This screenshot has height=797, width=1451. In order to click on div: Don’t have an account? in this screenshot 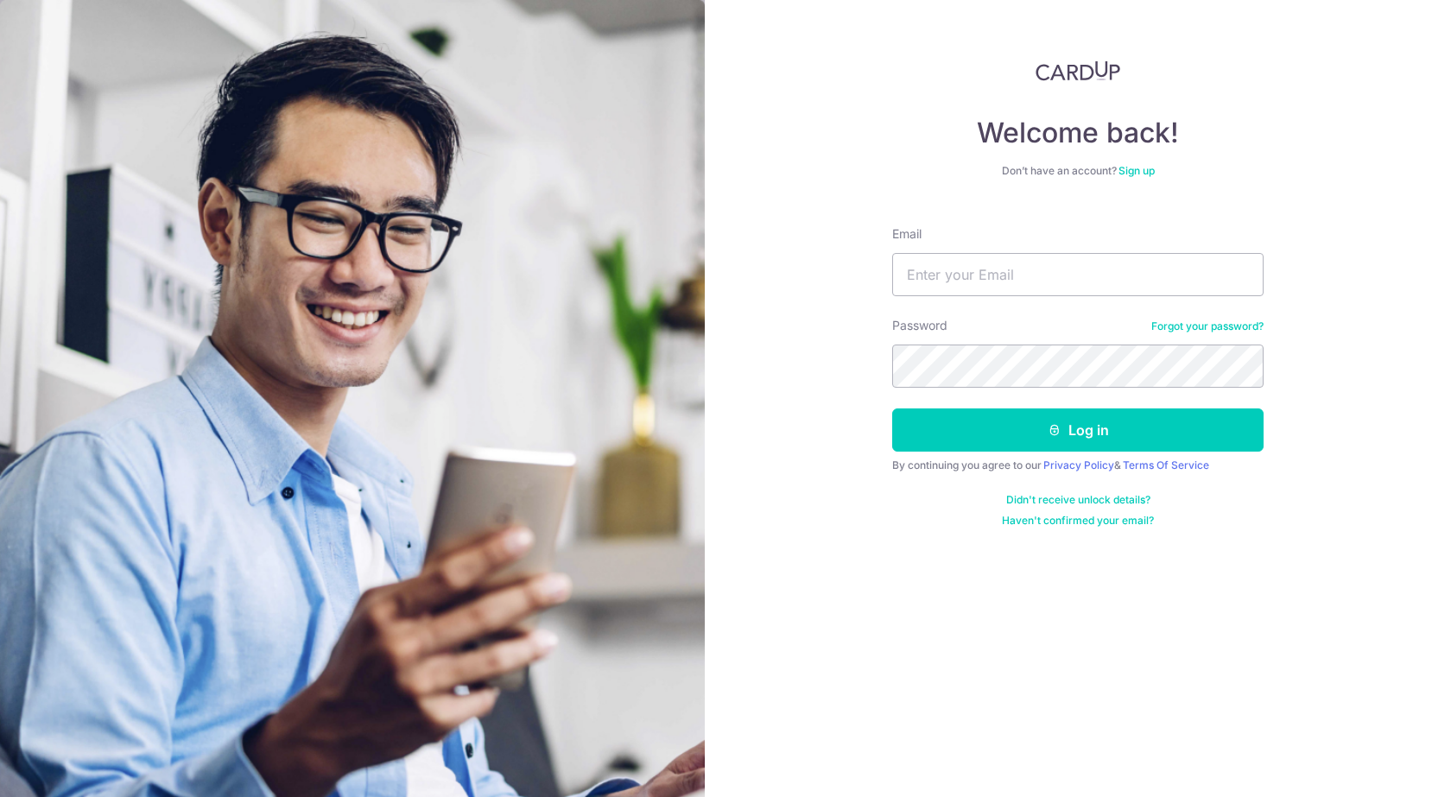, I will do `click(1078, 171)`.